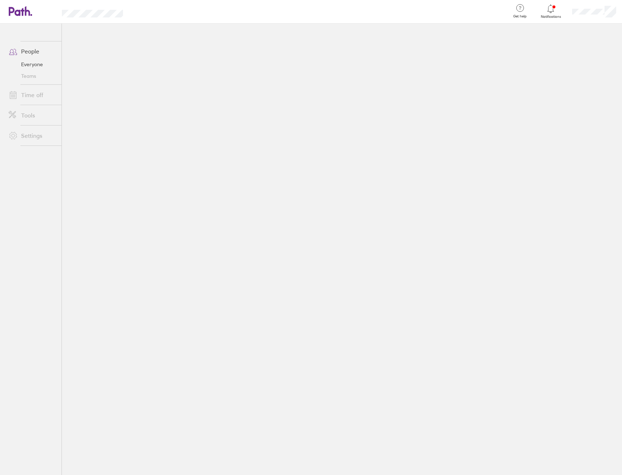 This screenshot has width=622, height=475. Describe the element at coordinates (32, 64) in the screenshot. I see `a: Everyone` at that location.